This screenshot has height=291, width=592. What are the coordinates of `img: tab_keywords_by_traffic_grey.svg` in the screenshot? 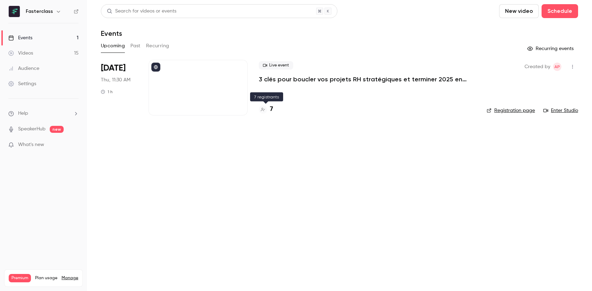 It's located at (82, 43).